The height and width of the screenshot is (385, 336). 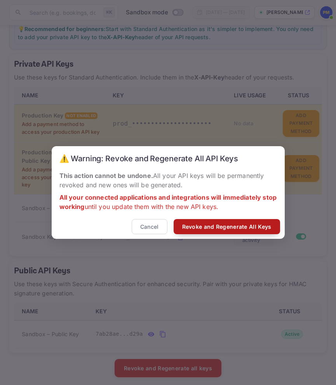 I want to click on h2: ⚠️ Warning: Revoke and Regenerate All API Keys, so click(x=168, y=159).